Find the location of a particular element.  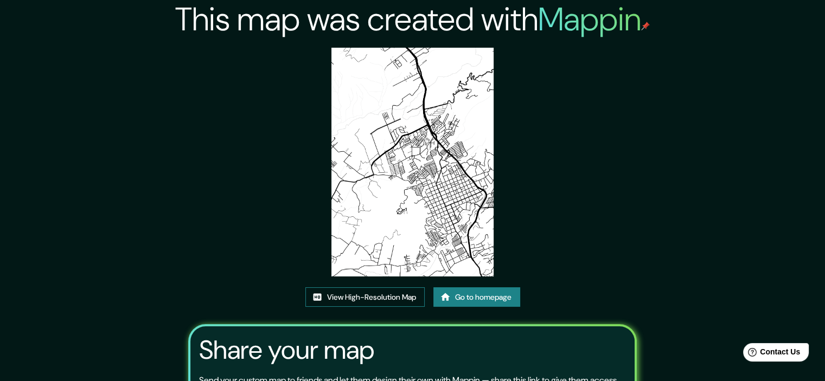

a: View High-Resolution Map is located at coordinates (365, 297).